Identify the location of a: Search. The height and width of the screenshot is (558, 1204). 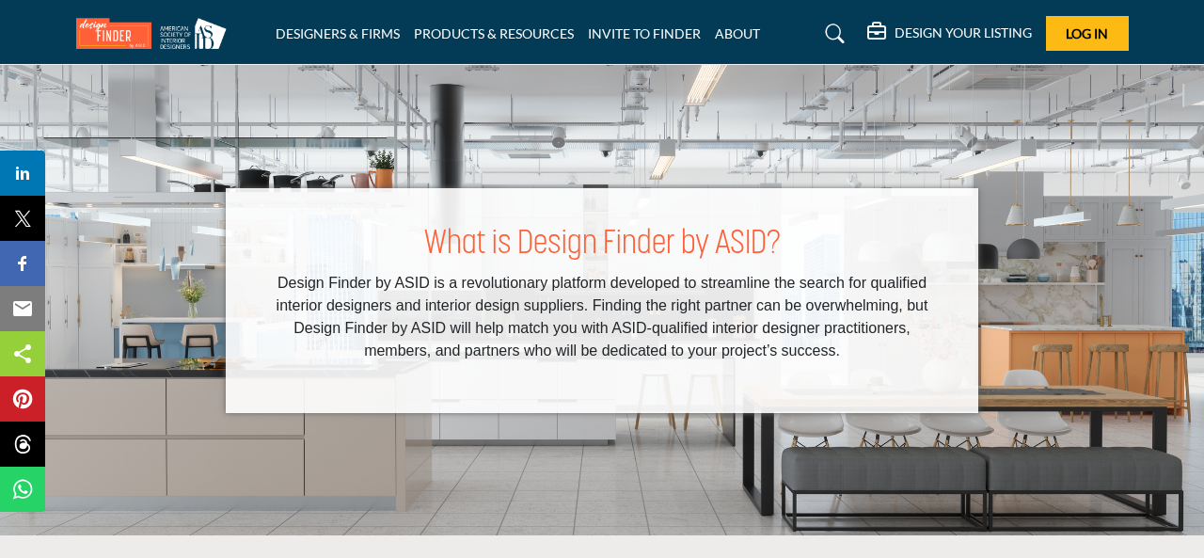
(832, 34).